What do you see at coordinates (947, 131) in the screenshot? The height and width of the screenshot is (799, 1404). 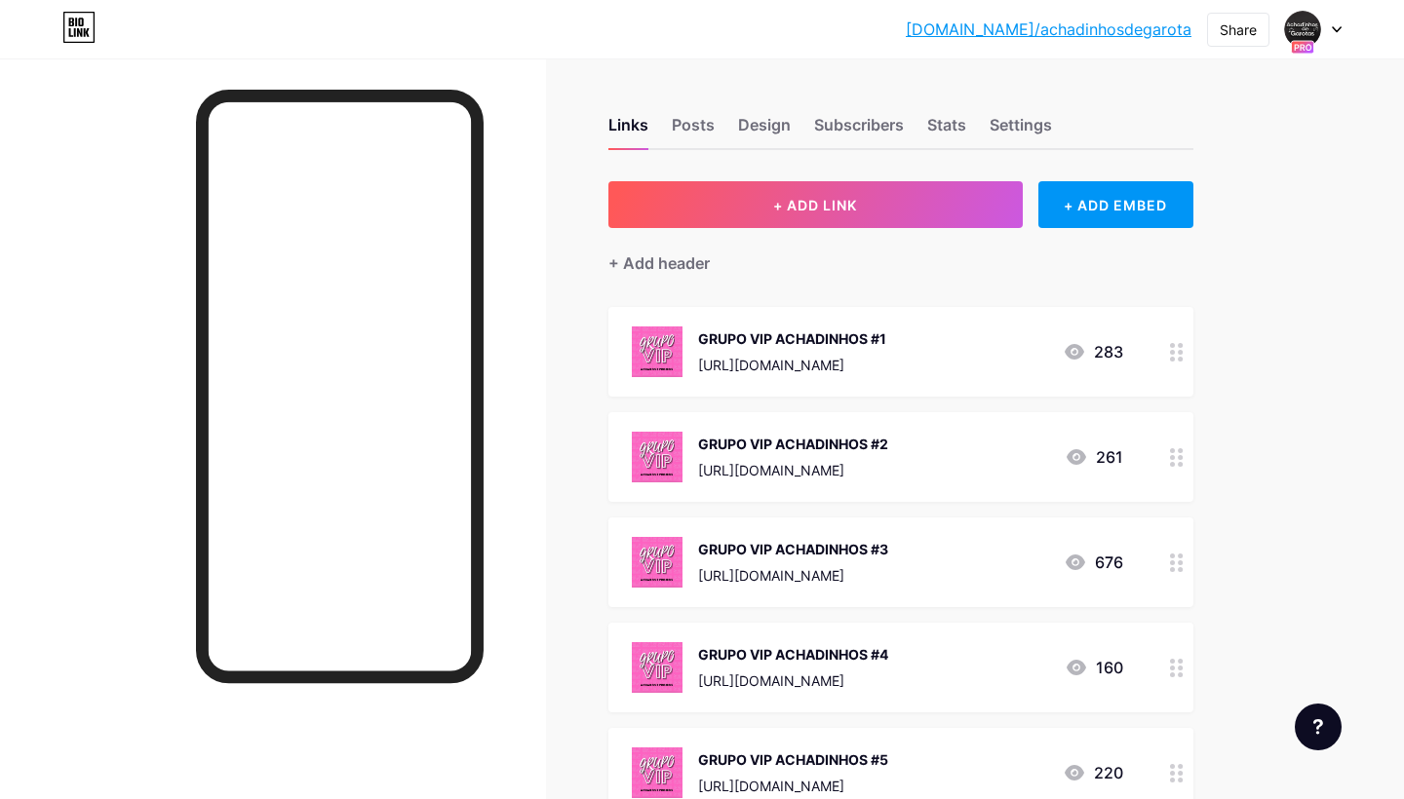 I see `div: Stats` at bounding box center [947, 131].